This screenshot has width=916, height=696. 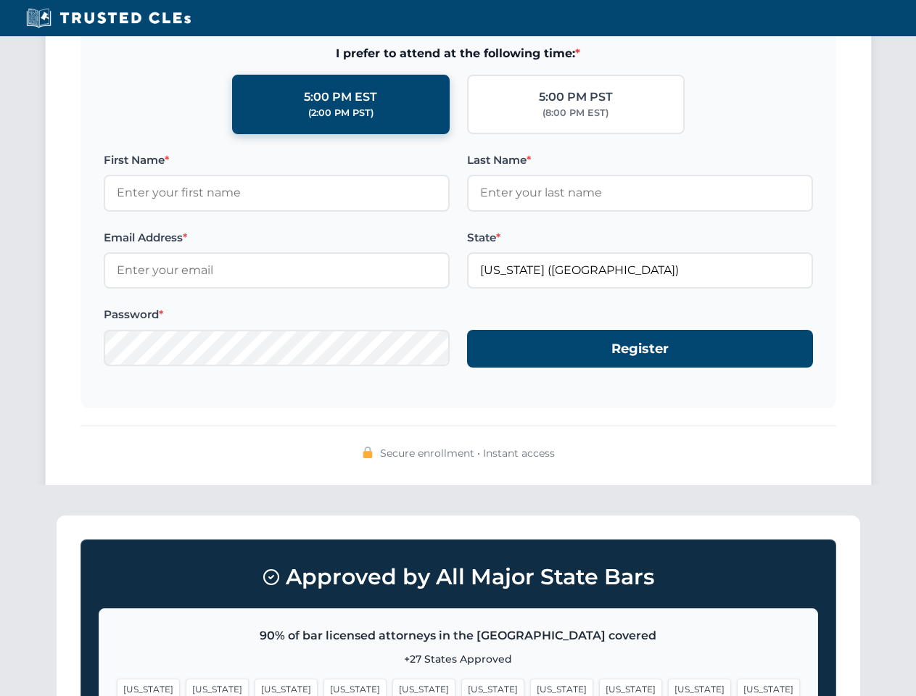 I want to click on input: Enter your first name, so click(x=276, y=193).